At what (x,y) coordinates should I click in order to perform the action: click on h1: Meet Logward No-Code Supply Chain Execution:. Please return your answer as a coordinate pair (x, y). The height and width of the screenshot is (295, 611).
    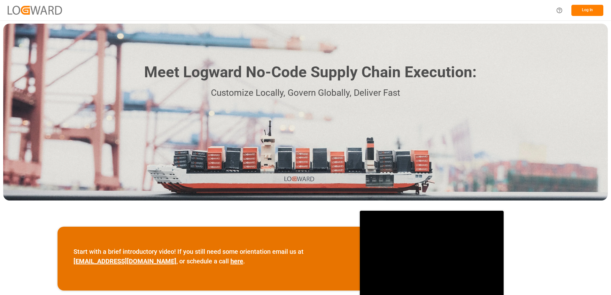
    Looking at the image, I should click on (310, 72).